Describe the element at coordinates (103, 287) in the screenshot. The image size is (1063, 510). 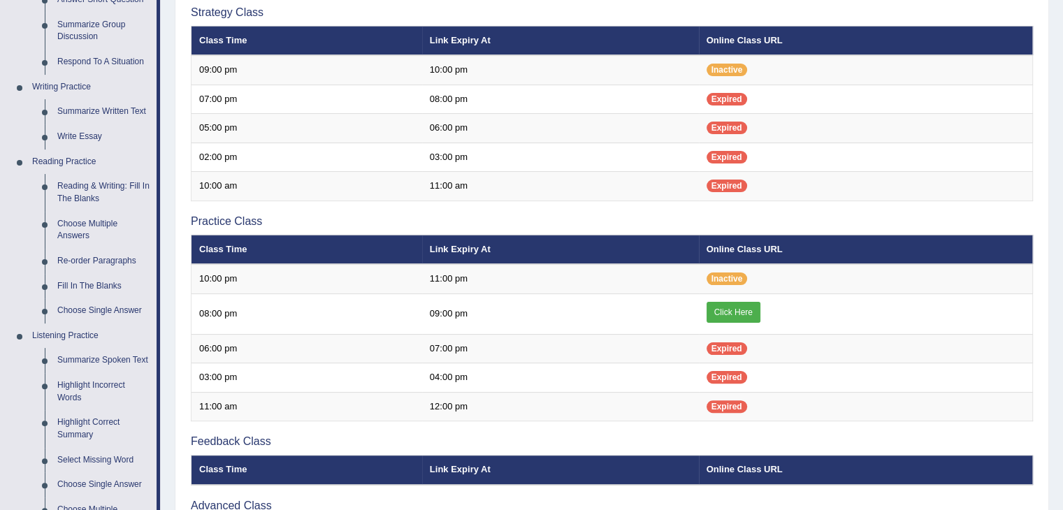
I see `a: Fill In The Blanks` at that location.